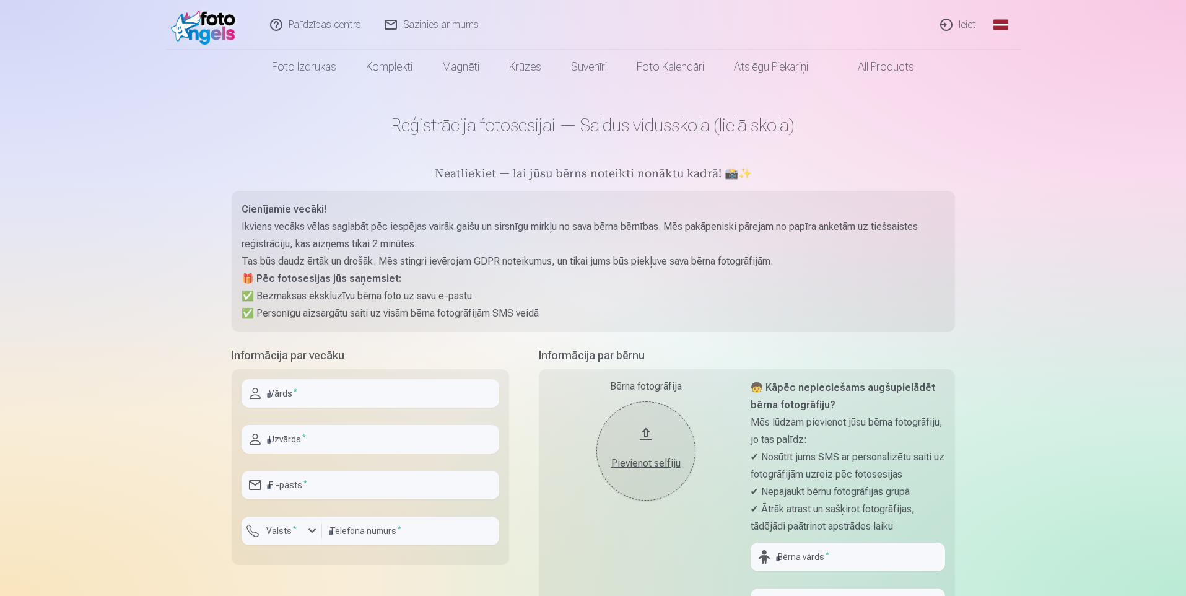  Describe the element at coordinates (646, 386) in the screenshot. I see `div: Bērna fotogrāfija` at that location.